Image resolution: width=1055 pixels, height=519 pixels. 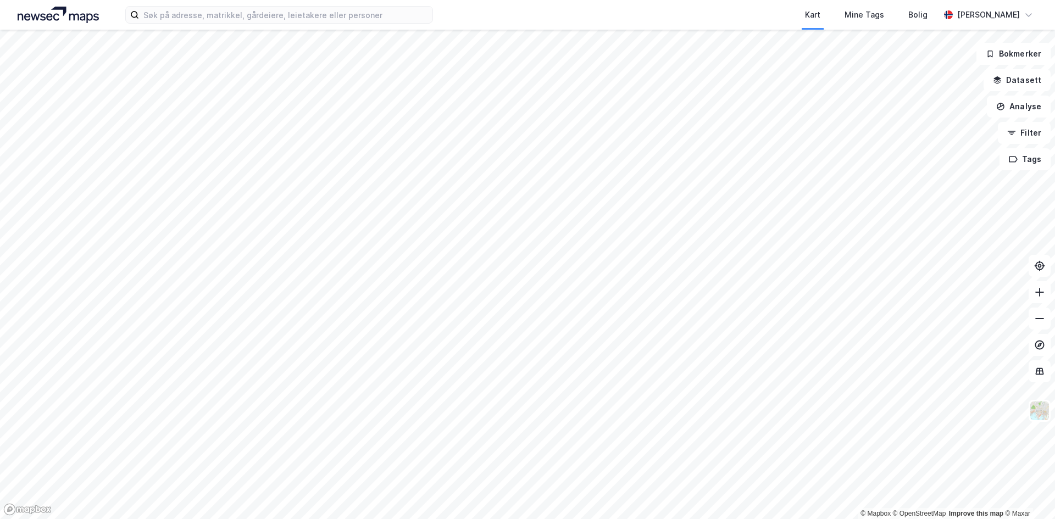 What do you see at coordinates (286, 15) in the screenshot?
I see `input: Søk på adresse, matrikkel, gårdeiere, leietakere eller personer` at bounding box center [286, 15].